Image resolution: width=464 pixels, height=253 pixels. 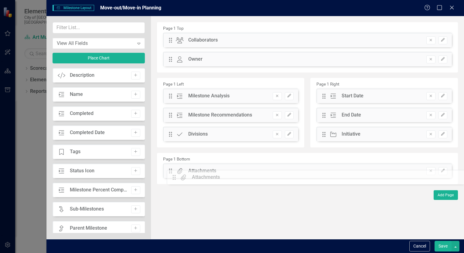 I want to click on div: Milestone Percent Complete, so click(x=99, y=190).